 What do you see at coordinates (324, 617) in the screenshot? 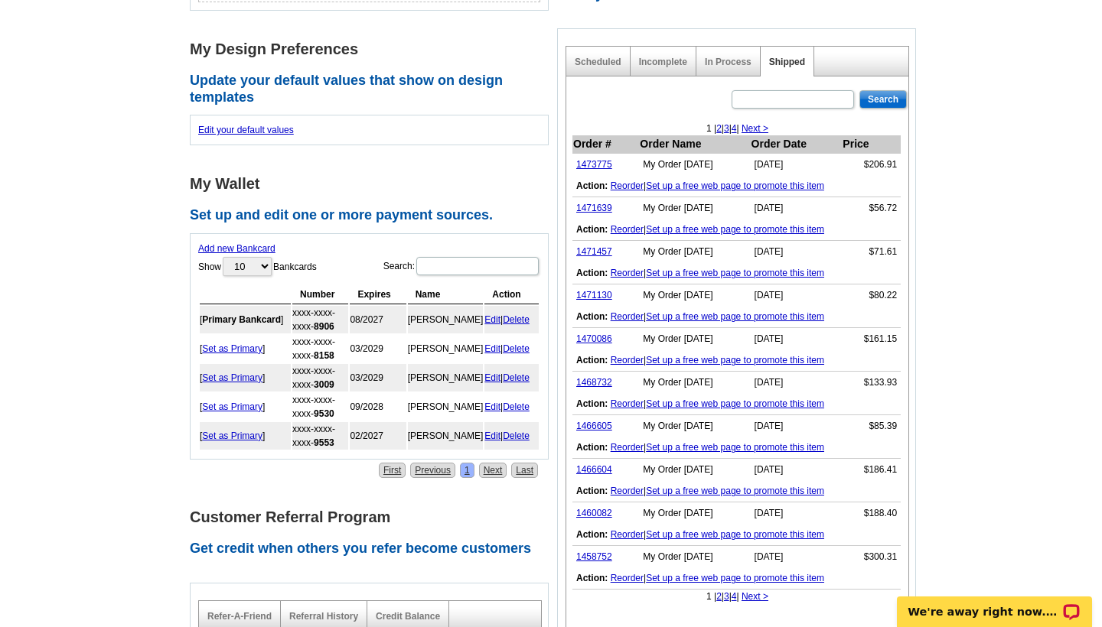
I see `a: Referral History` at bounding box center [324, 617].